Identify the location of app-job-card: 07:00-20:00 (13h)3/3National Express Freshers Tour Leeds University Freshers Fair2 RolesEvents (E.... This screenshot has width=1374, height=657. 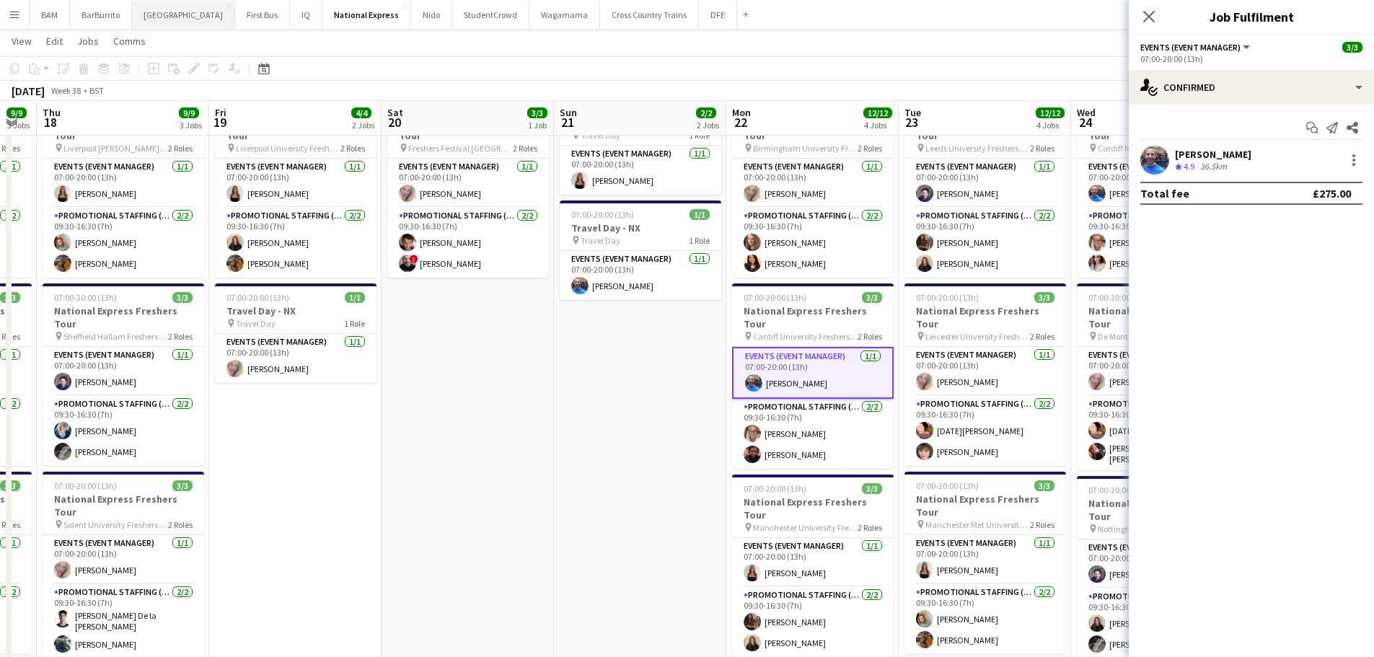
(985, 186).